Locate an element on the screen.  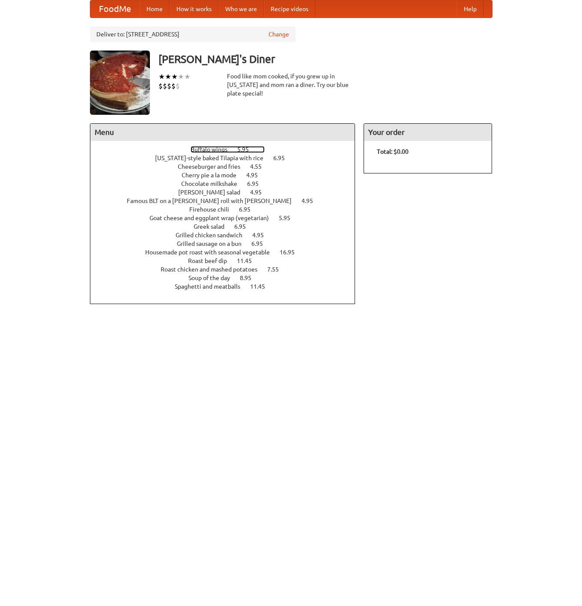
a: Soup of the day 8.95 is located at coordinates (228, 278).